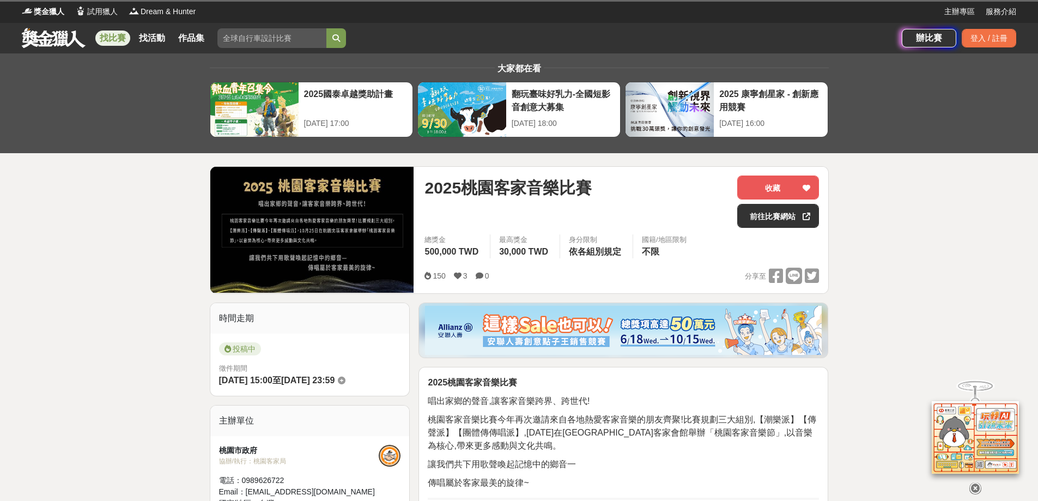 The image size is (1038, 501). Describe the element at coordinates (152, 38) in the screenshot. I see `a: 找活動` at that location.